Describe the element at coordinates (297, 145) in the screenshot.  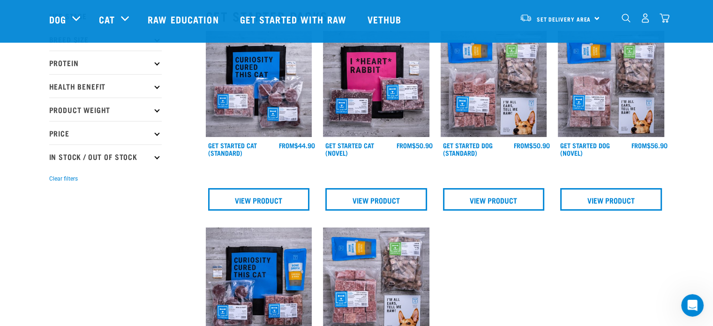
I see `div: $44.90` at that location.